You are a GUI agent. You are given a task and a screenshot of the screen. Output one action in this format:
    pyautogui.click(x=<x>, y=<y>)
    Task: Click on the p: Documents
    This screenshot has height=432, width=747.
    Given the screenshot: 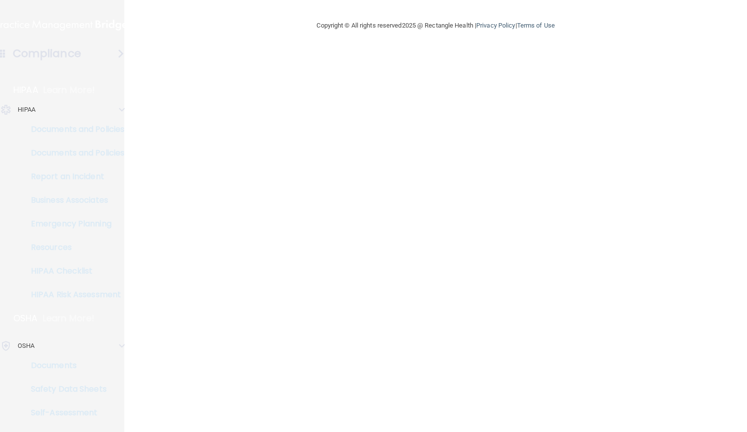 What is the action you would take?
    pyautogui.click(x=73, y=365)
    